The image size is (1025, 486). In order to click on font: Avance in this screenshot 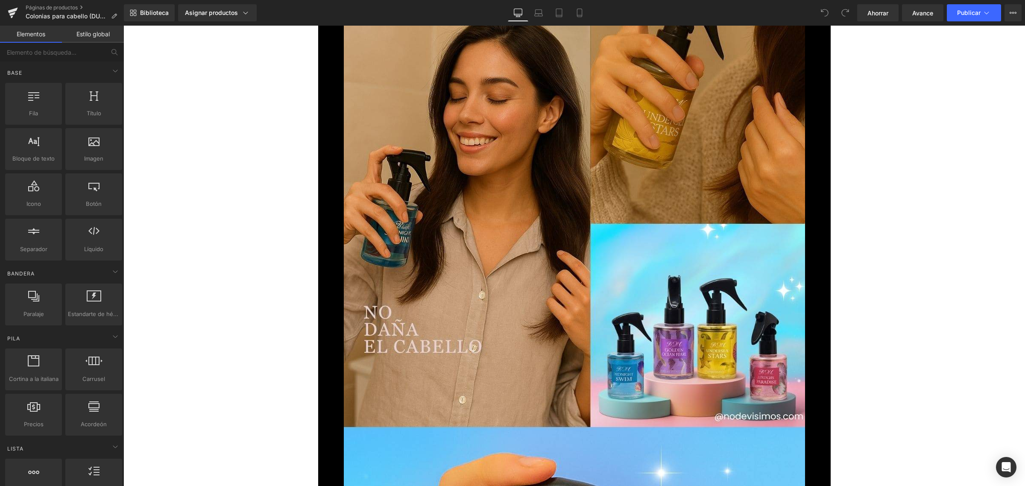, I will do `click(923, 13)`.